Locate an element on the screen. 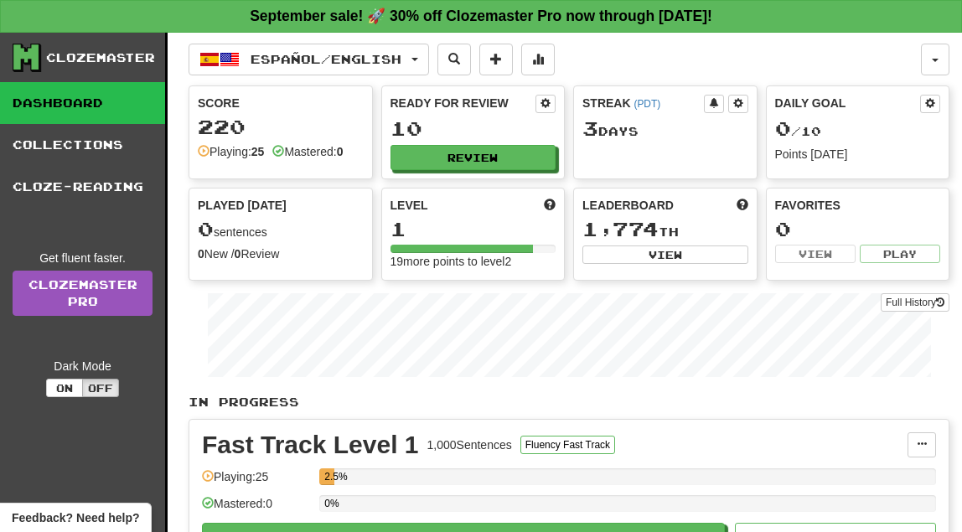  div: Clozemaster is located at coordinates (101, 58).